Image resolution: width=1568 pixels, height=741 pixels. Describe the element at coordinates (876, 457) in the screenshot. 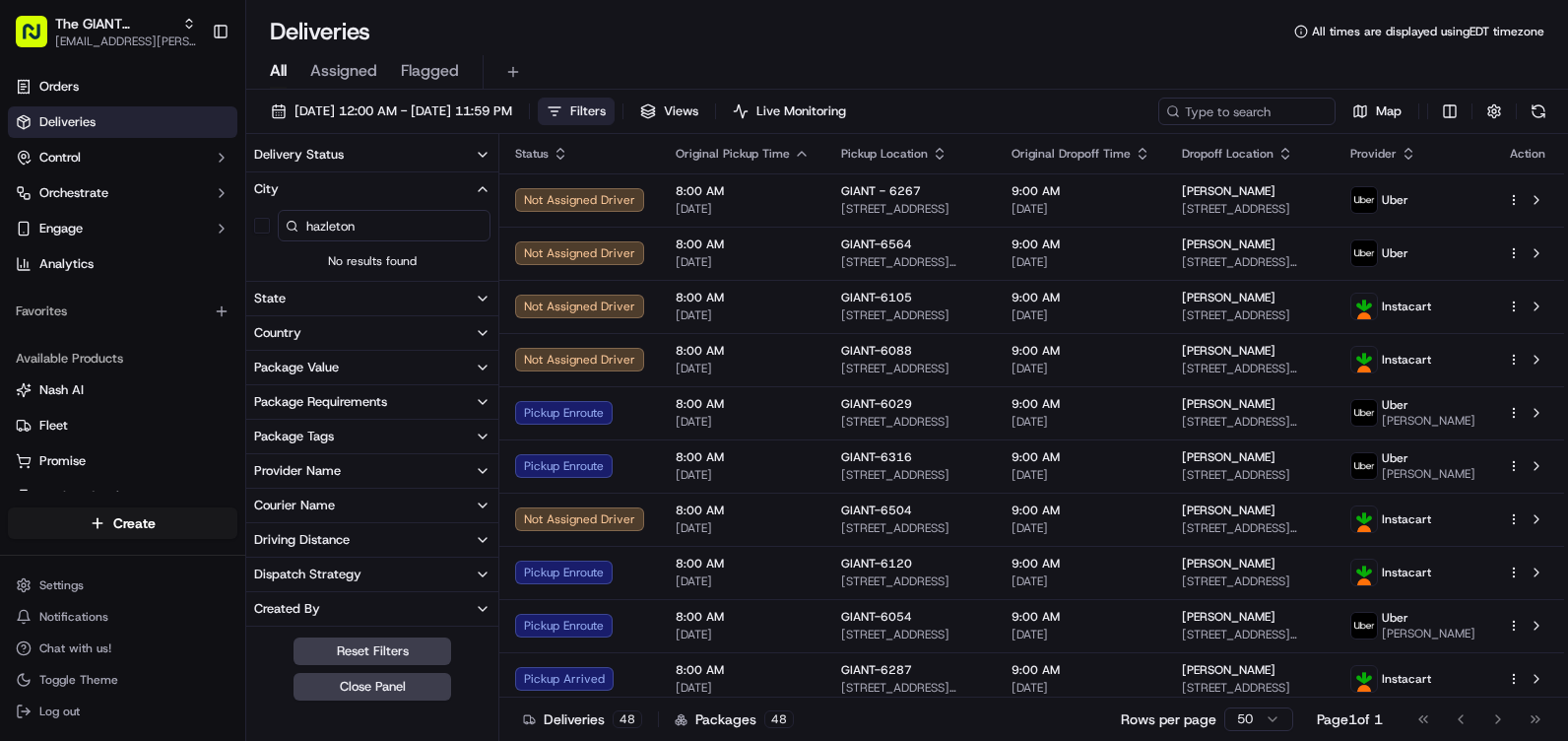

I see `span: GIANT-6316` at that location.